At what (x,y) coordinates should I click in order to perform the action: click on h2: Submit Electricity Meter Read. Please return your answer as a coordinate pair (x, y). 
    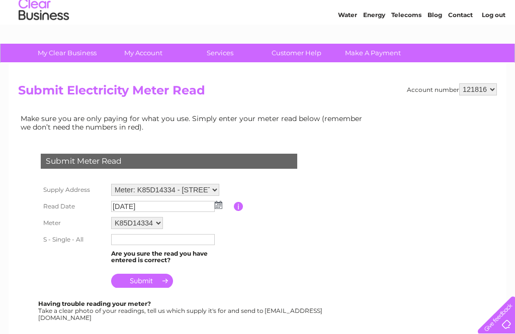
    Looking at the image, I should click on (257, 93).